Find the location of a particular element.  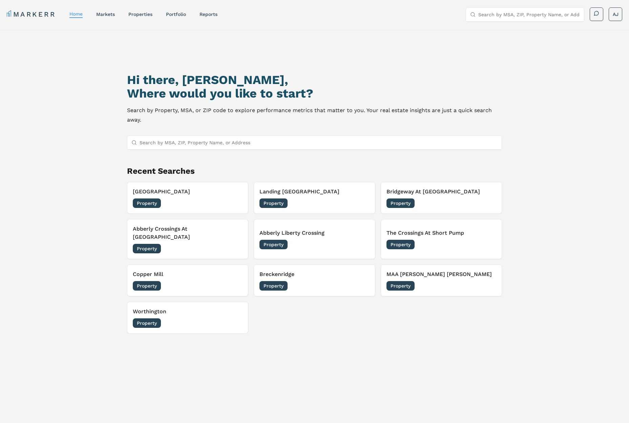

a: reports is located at coordinates (208, 14).